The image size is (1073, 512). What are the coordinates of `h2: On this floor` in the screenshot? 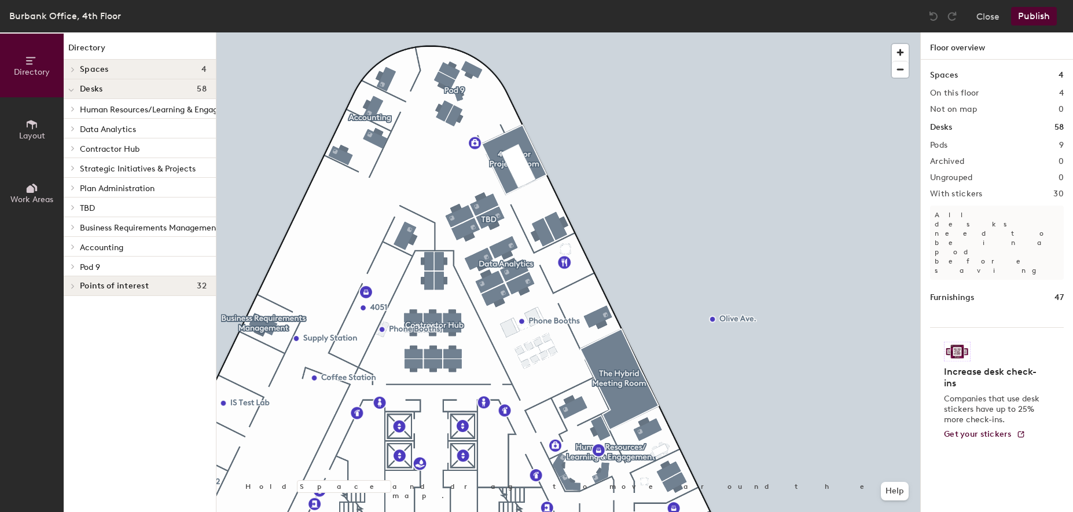 It's located at (955, 93).